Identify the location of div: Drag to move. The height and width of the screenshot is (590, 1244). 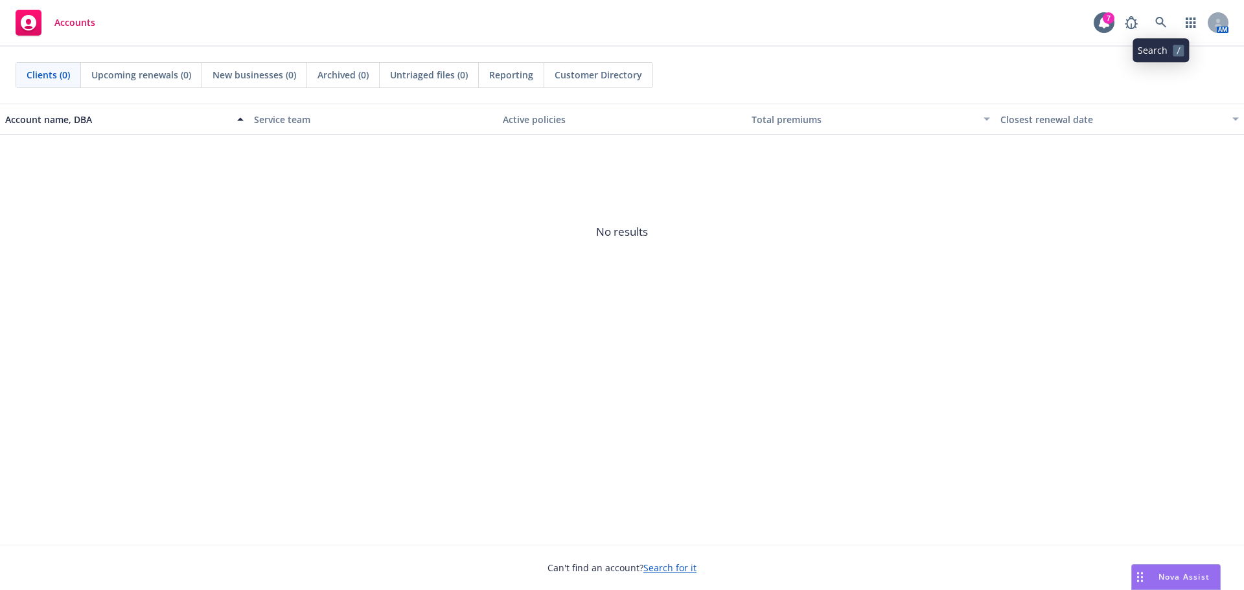
(1140, 577).